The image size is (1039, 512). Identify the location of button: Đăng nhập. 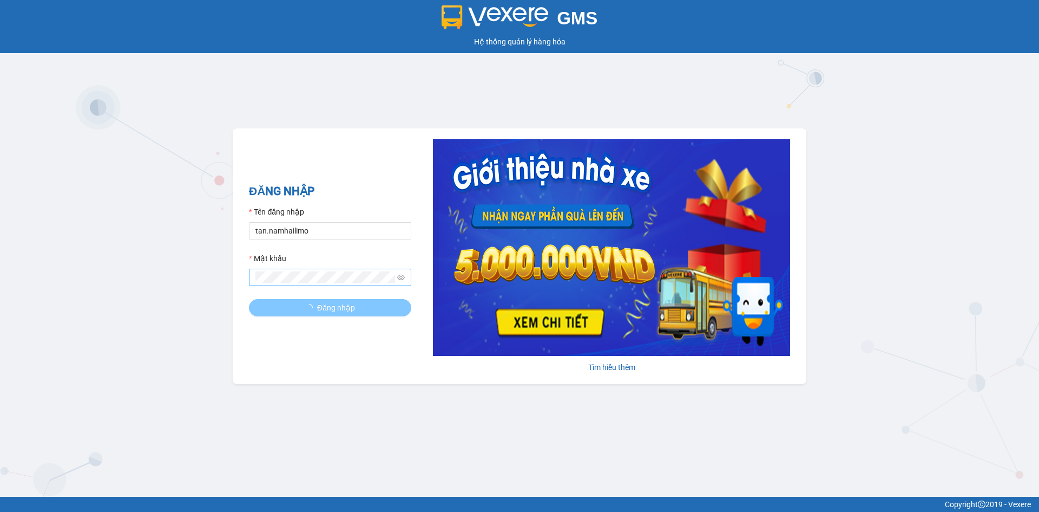
(330, 307).